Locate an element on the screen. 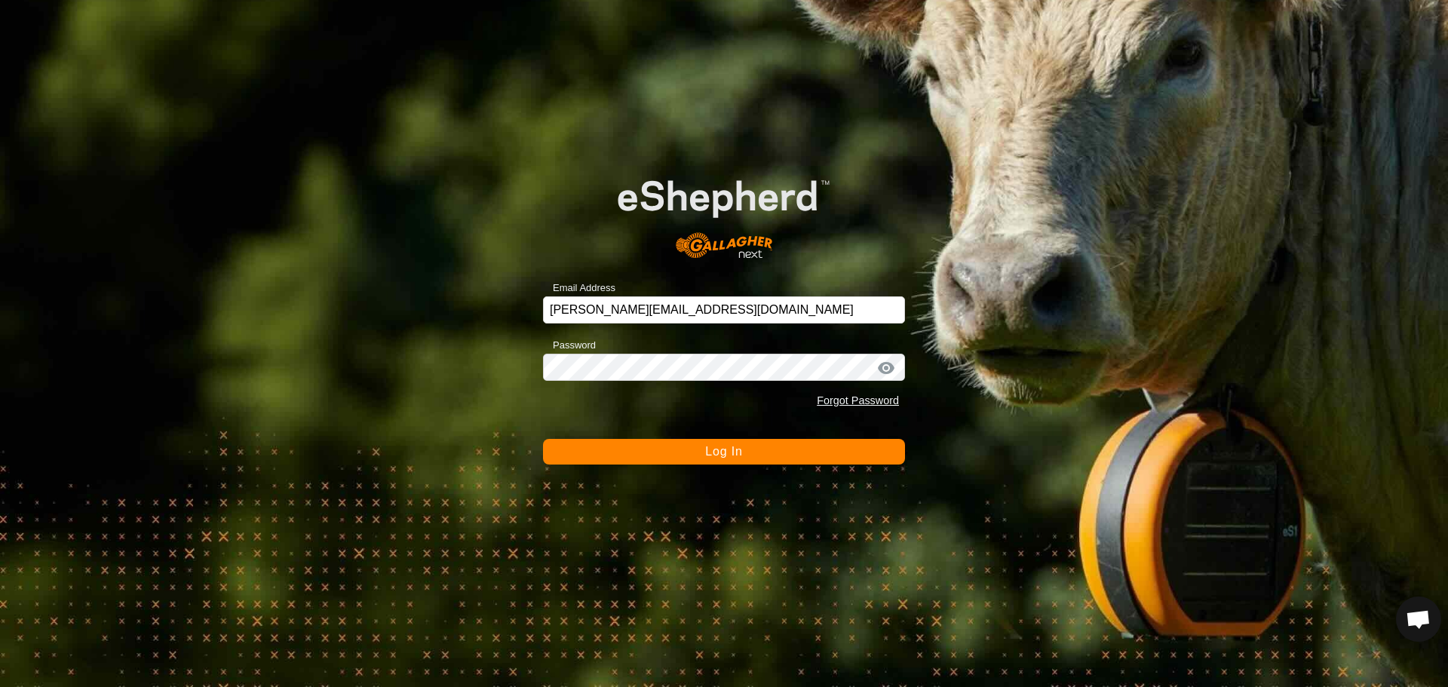  input: Email Address is located at coordinates (724, 310).